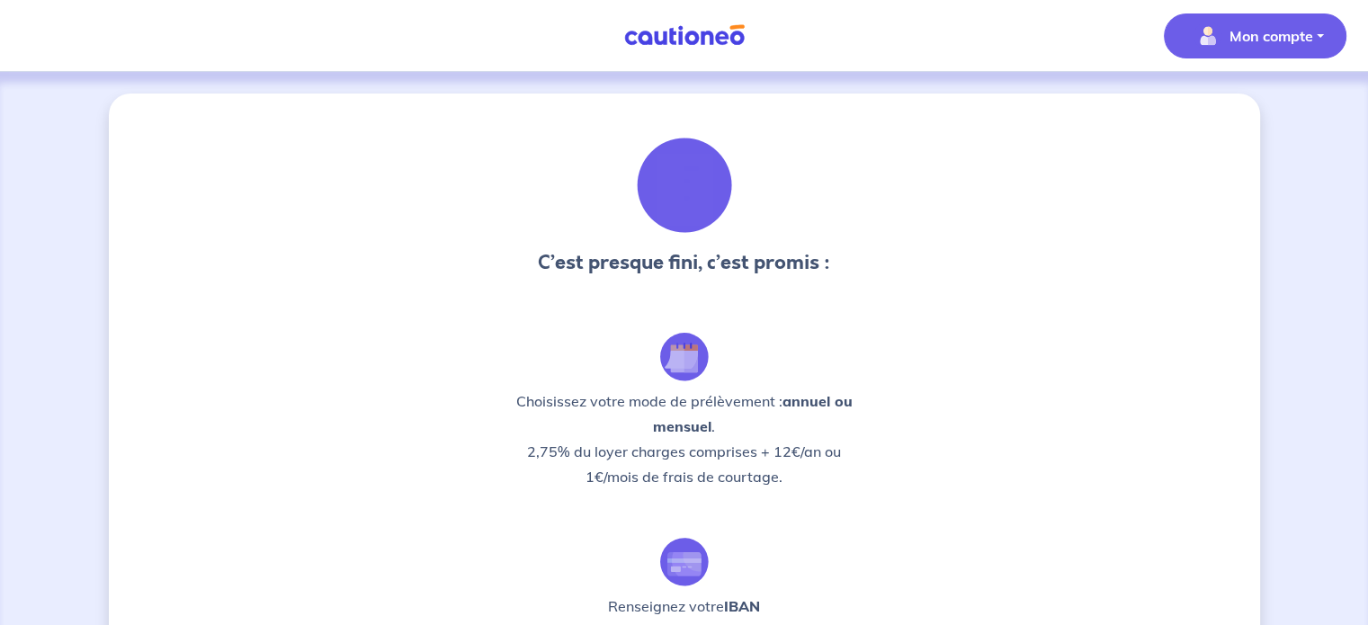 This screenshot has width=1368, height=625. I want to click on img: Cautioneo, so click(684, 35).